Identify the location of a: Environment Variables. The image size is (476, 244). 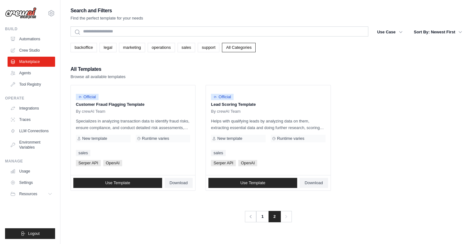
(31, 145).